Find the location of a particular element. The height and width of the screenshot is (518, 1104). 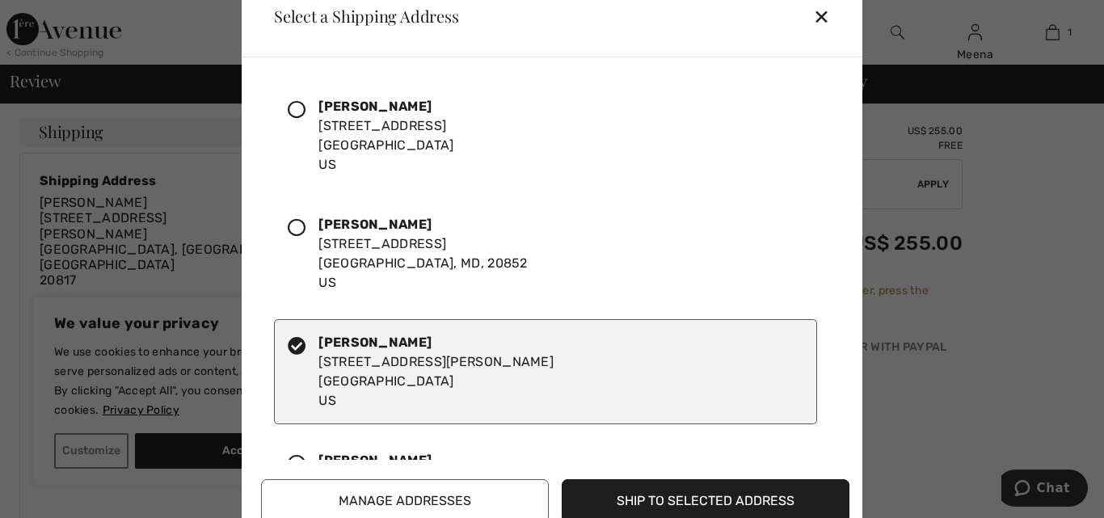

div: Select a Shipping Address is located at coordinates (360, 16).